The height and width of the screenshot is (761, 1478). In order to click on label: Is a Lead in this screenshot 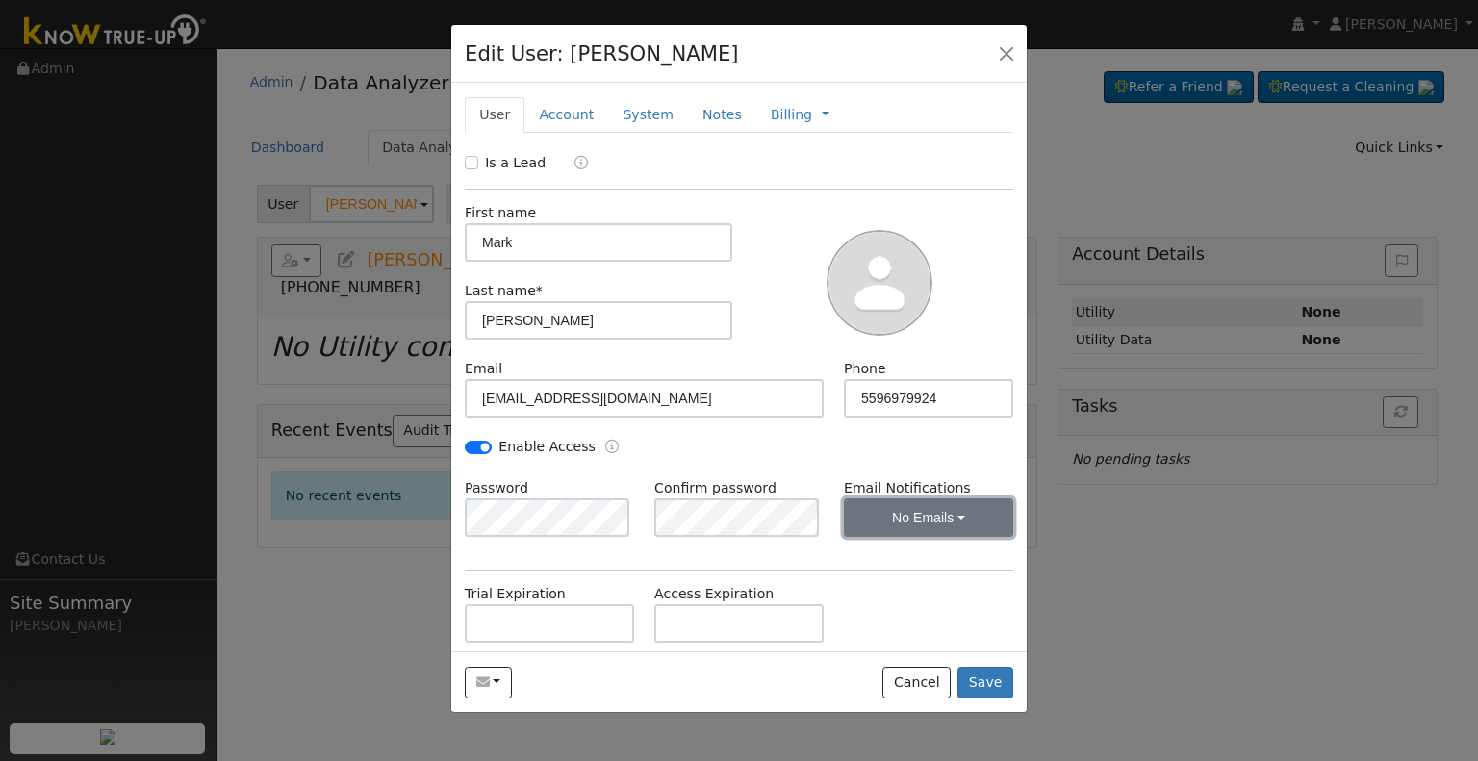, I will do `click(515, 163)`.